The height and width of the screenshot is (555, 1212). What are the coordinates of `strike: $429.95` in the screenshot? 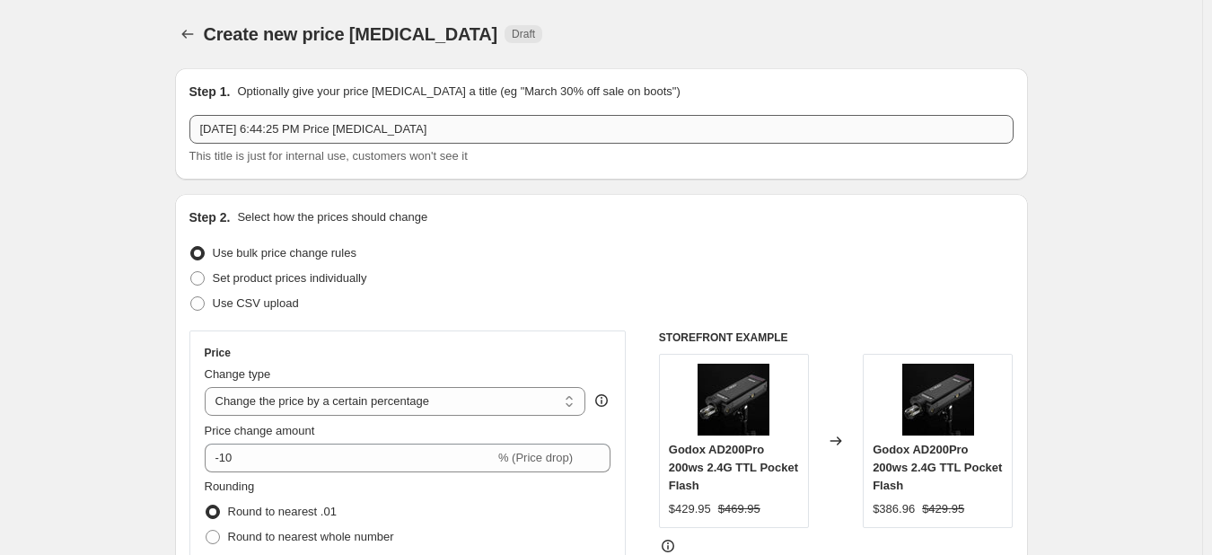 It's located at (943, 509).